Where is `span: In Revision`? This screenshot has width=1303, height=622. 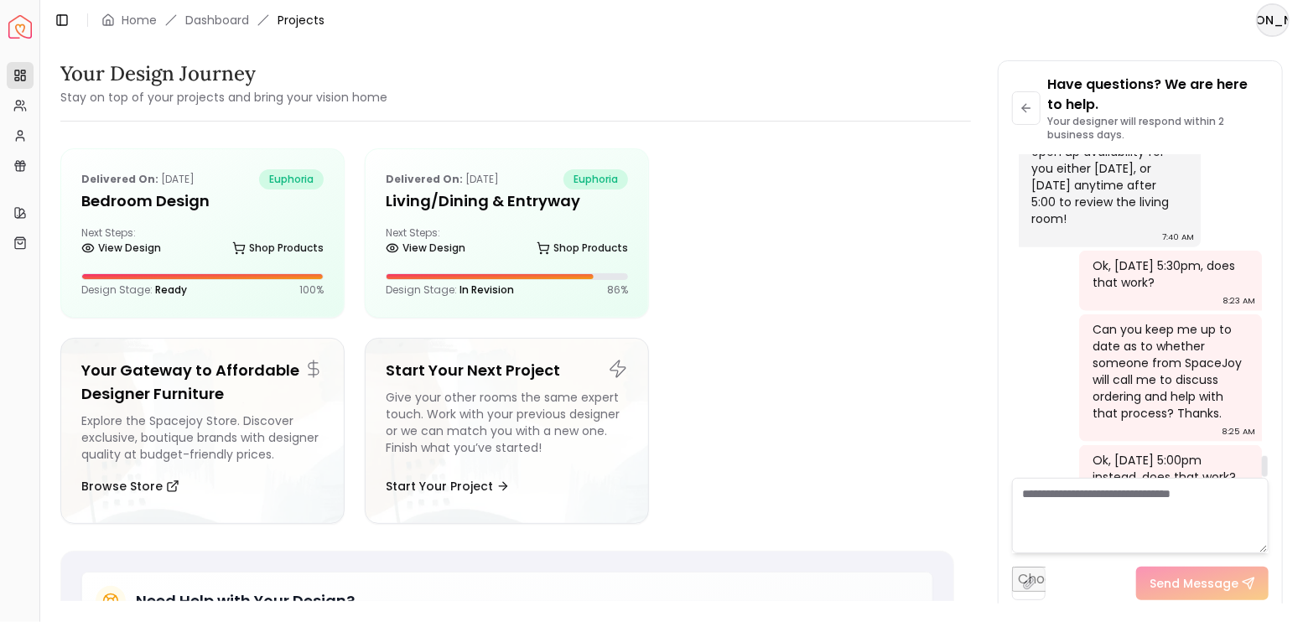
span: In Revision is located at coordinates (486, 289).